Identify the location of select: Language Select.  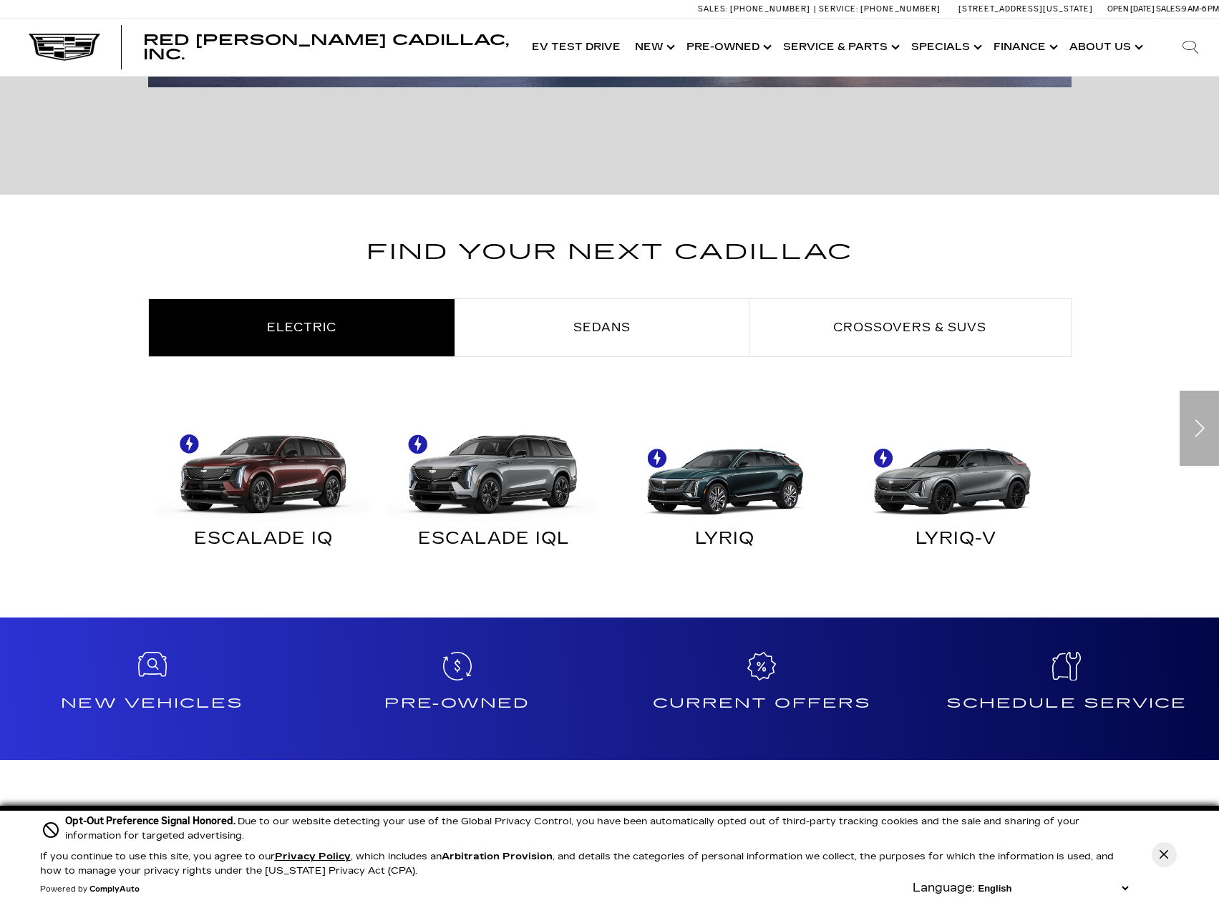
(1053, 888).